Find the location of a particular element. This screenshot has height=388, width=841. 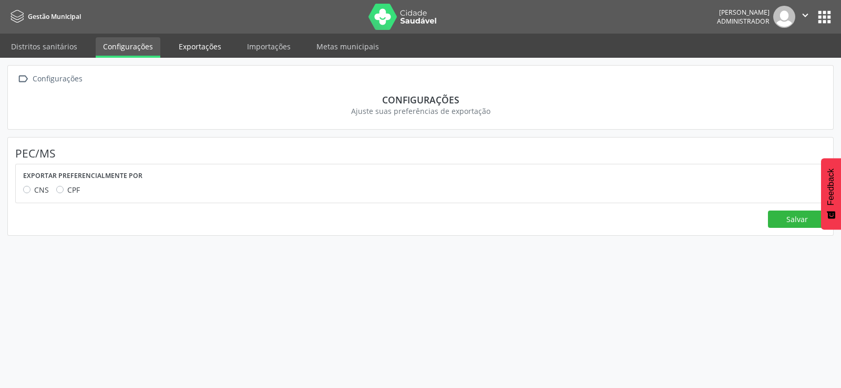

a: Distritos sanitários is located at coordinates (44, 46).